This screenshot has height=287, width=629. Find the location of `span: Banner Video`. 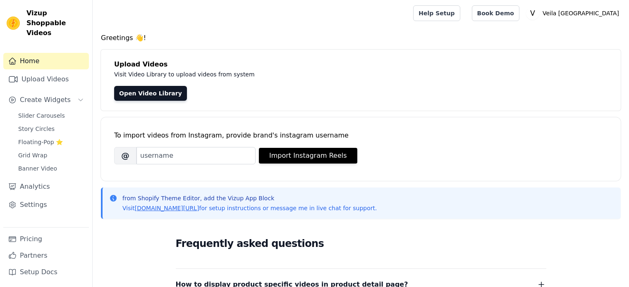

span: Banner Video is located at coordinates (38, 169).